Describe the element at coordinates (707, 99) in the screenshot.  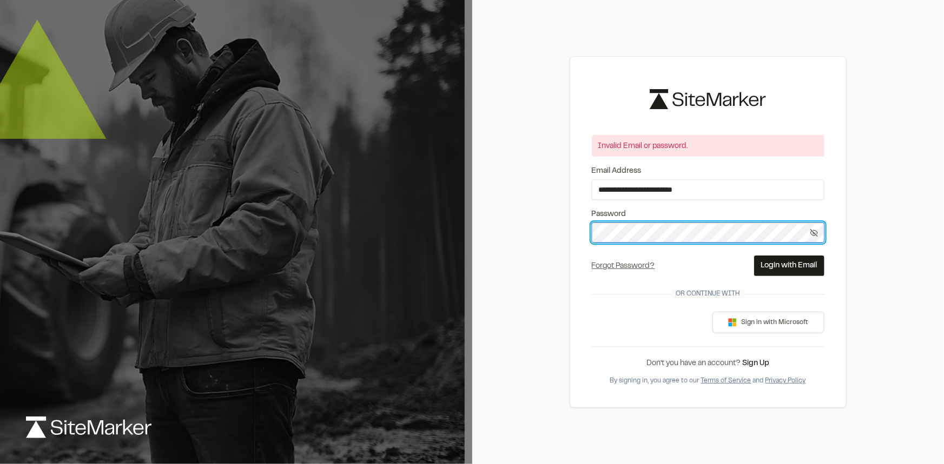
I see `img: logo-black-rebrand.svg` at that location.